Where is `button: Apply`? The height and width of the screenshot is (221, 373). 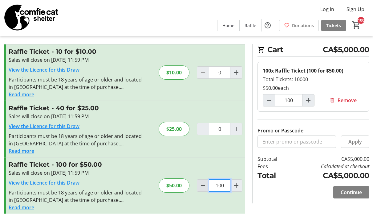
button: Apply is located at coordinates (355, 141).